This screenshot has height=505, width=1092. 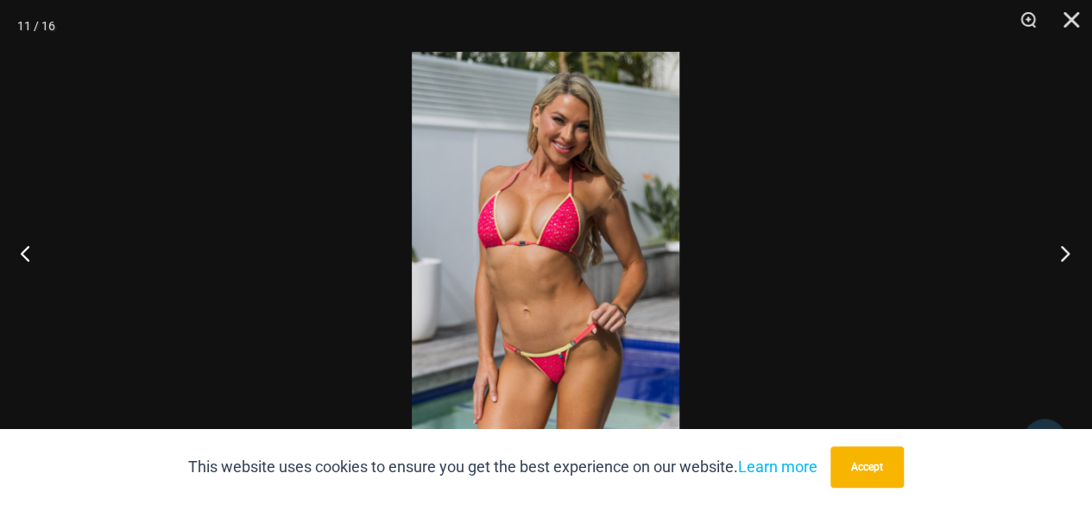 I want to click on a: Learn more, so click(x=778, y=466).